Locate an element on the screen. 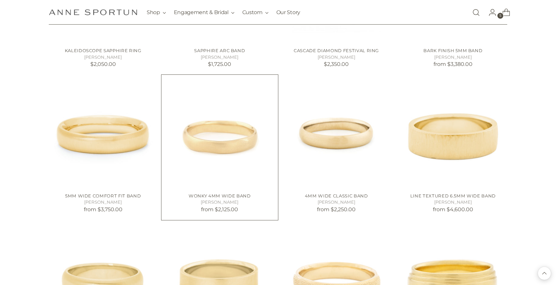 Image resolution: width=556 pixels, height=285 pixels. img: 5mm Wide Comfort Fit Band - Anne Sportun Fine Jewellery is located at coordinates (103, 133).